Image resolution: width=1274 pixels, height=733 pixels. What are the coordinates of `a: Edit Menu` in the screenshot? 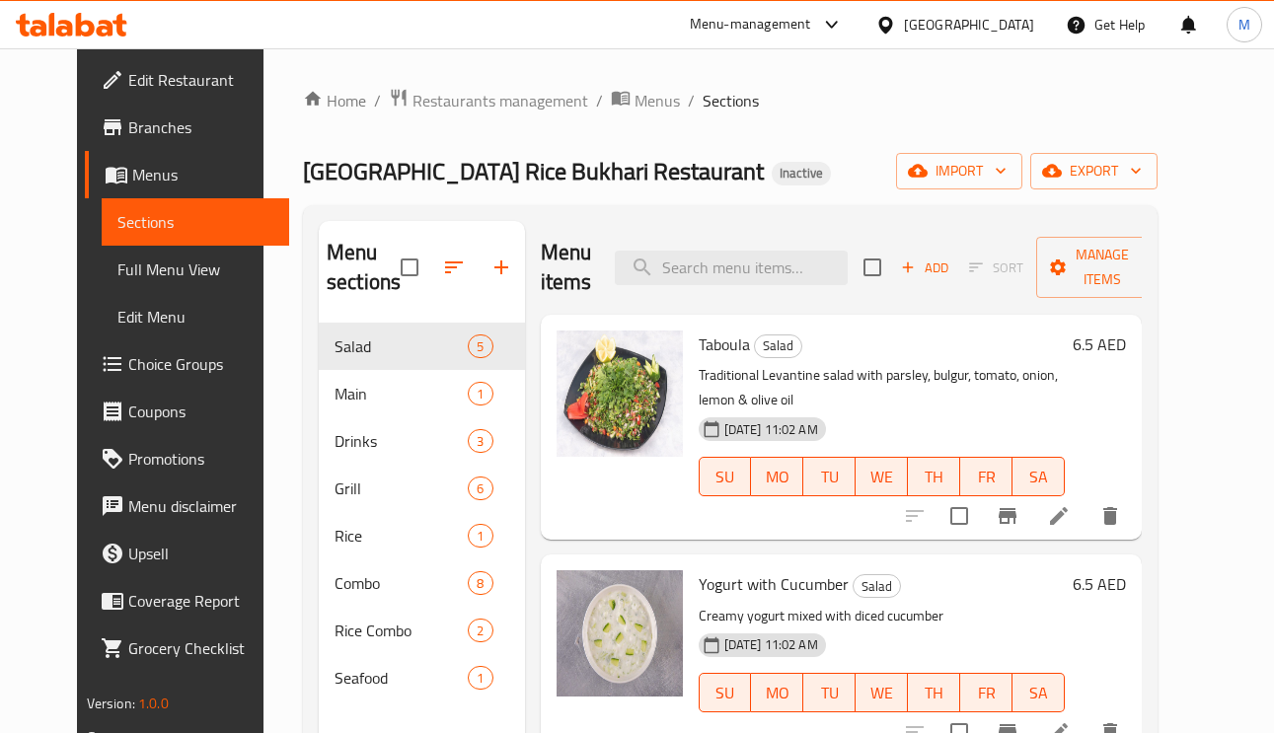 It's located at (195, 317).